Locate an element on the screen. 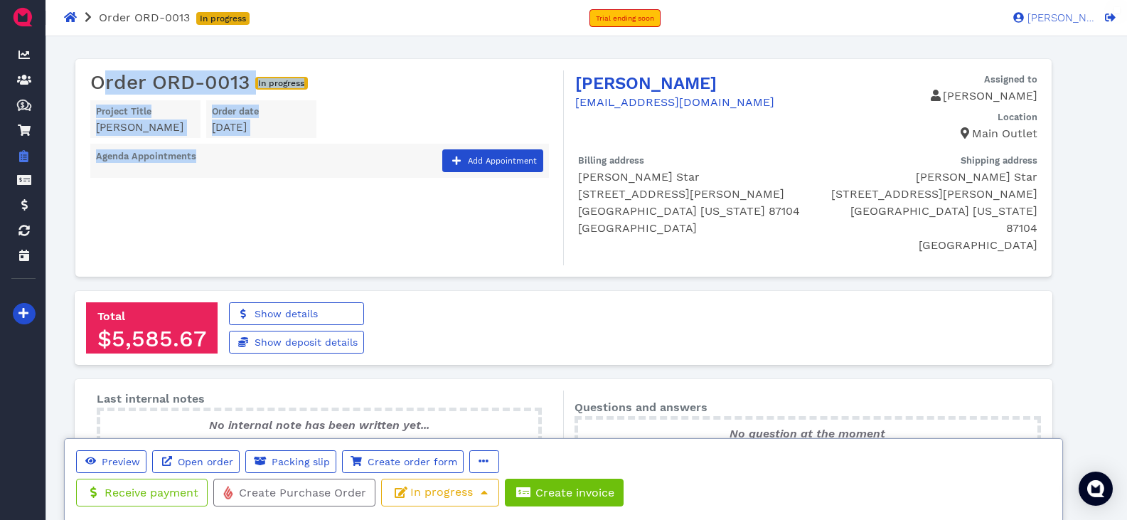  span: Project Title is located at coordinates (124, 111).